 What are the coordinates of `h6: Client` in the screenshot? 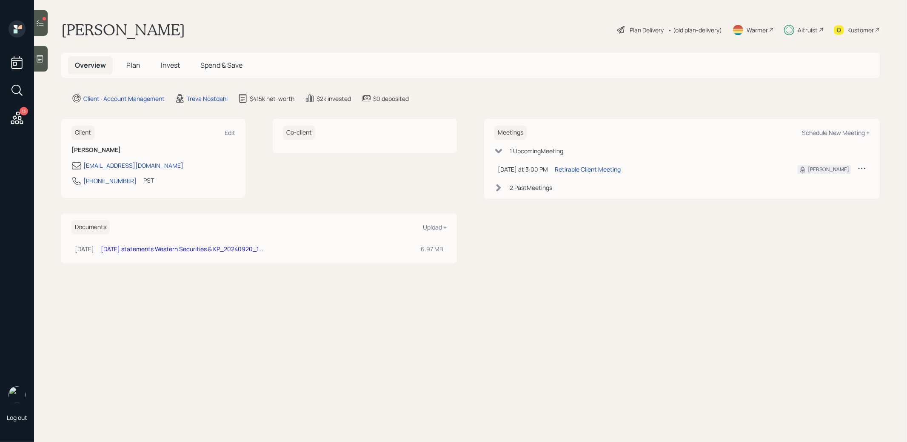 It's located at (83, 132).